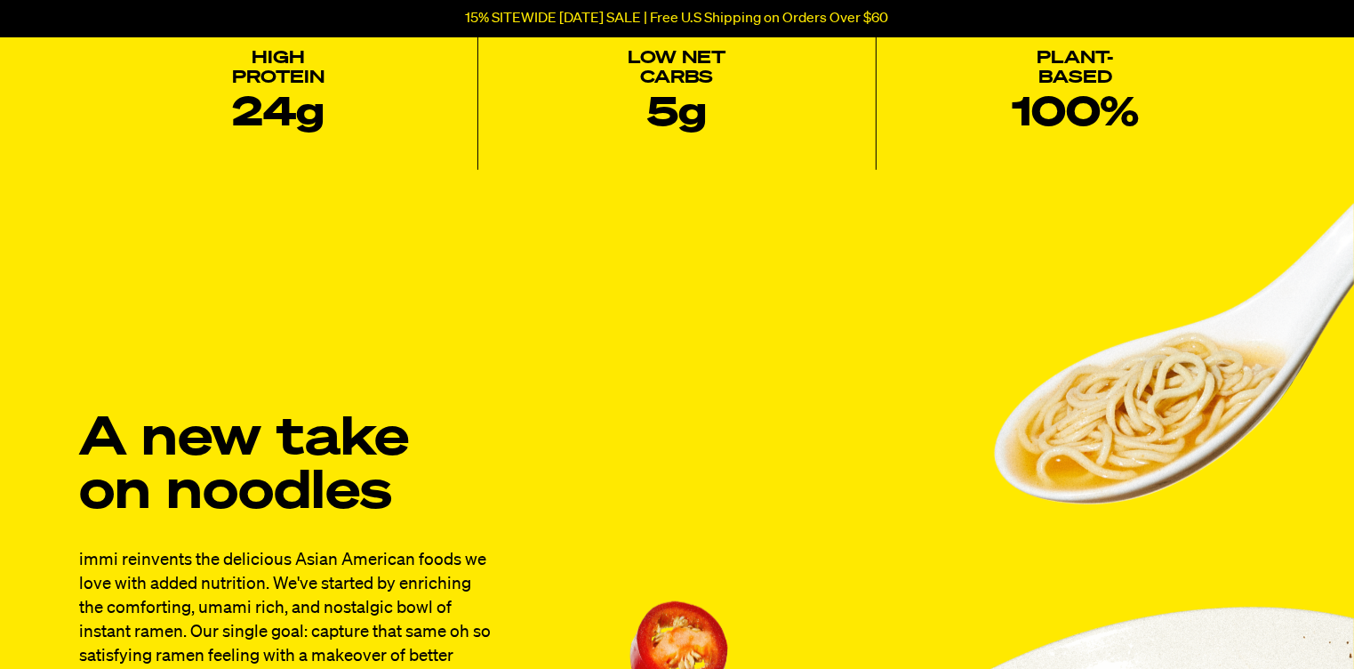 The image size is (1354, 669). Describe the element at coordinates (677, 91) in the screenshot. I see `div: 5g` at that location.